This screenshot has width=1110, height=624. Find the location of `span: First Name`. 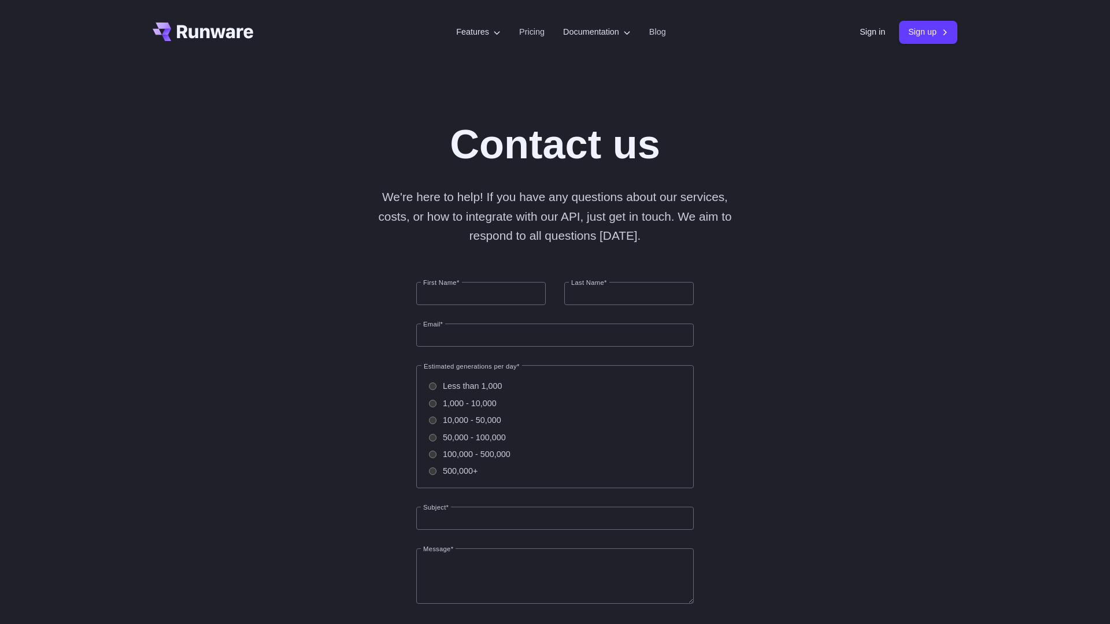

span: First Name is located at coordinates (440, 283).